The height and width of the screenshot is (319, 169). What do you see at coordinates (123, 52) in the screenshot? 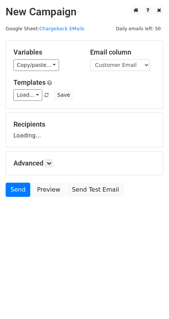
I see `h5: Email column` at bounding box center [123, 52].